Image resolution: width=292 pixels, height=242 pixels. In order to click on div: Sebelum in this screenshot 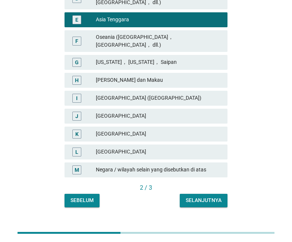, I will do `click(82, 200)`.